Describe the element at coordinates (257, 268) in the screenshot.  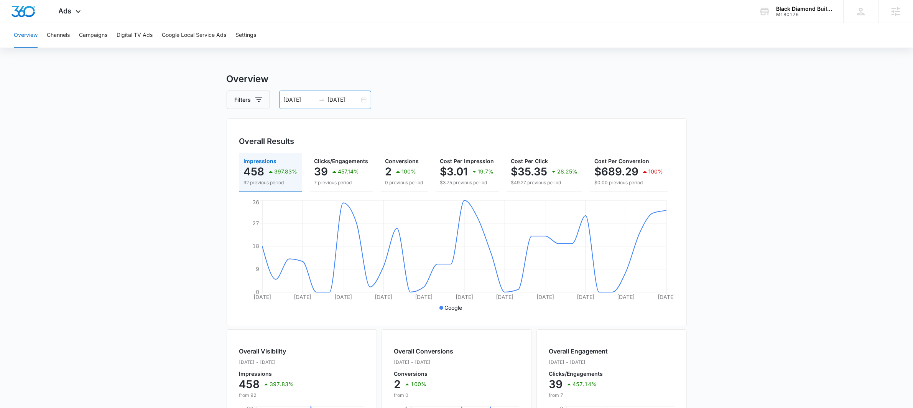
I see `tspan: 9` at that location.